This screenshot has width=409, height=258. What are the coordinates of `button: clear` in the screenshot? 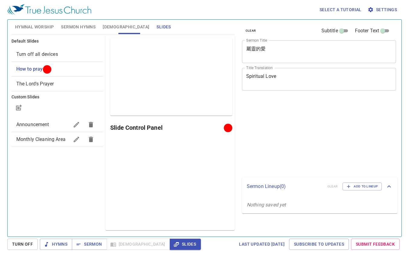 It's located at (251, 31).